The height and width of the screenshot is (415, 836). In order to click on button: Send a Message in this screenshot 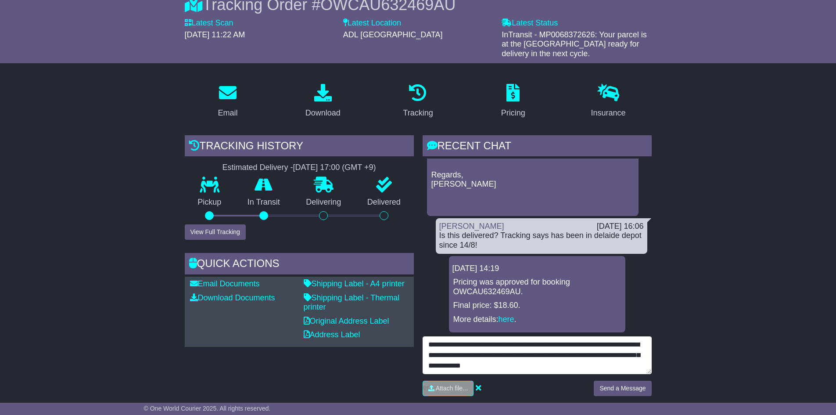, I will do `click(622, 388)`.